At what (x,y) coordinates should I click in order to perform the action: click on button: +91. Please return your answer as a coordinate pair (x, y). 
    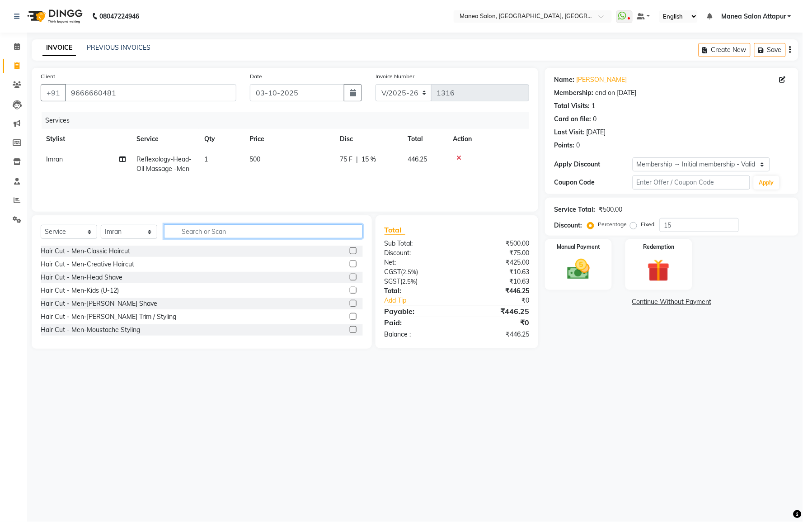
    Looking at the image, I should click on (53, 93).